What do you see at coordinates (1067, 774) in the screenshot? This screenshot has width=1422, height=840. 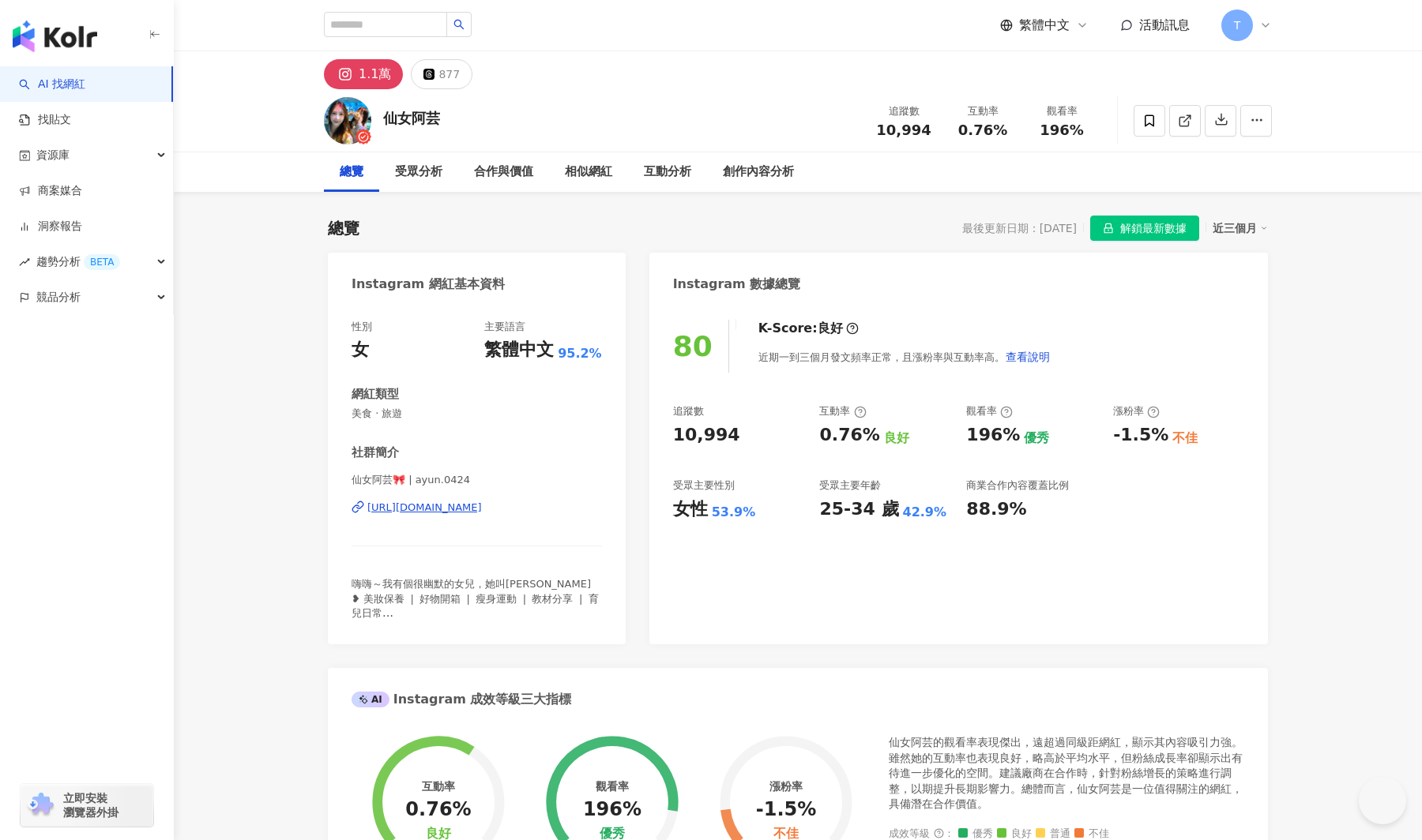 I see `div: 仙女阿芸的觀看率表現傑出，遠超過同級距網紅，顯示其內容吸引力強。雖然她的互動率也表現良好，略高於平均水平，但粉絲成長率卻顯示出有待進一步優化的空間。建議廠商在合作時，針對粉絲增長的策略進行調整，...` at bounding box center [1067, 774].